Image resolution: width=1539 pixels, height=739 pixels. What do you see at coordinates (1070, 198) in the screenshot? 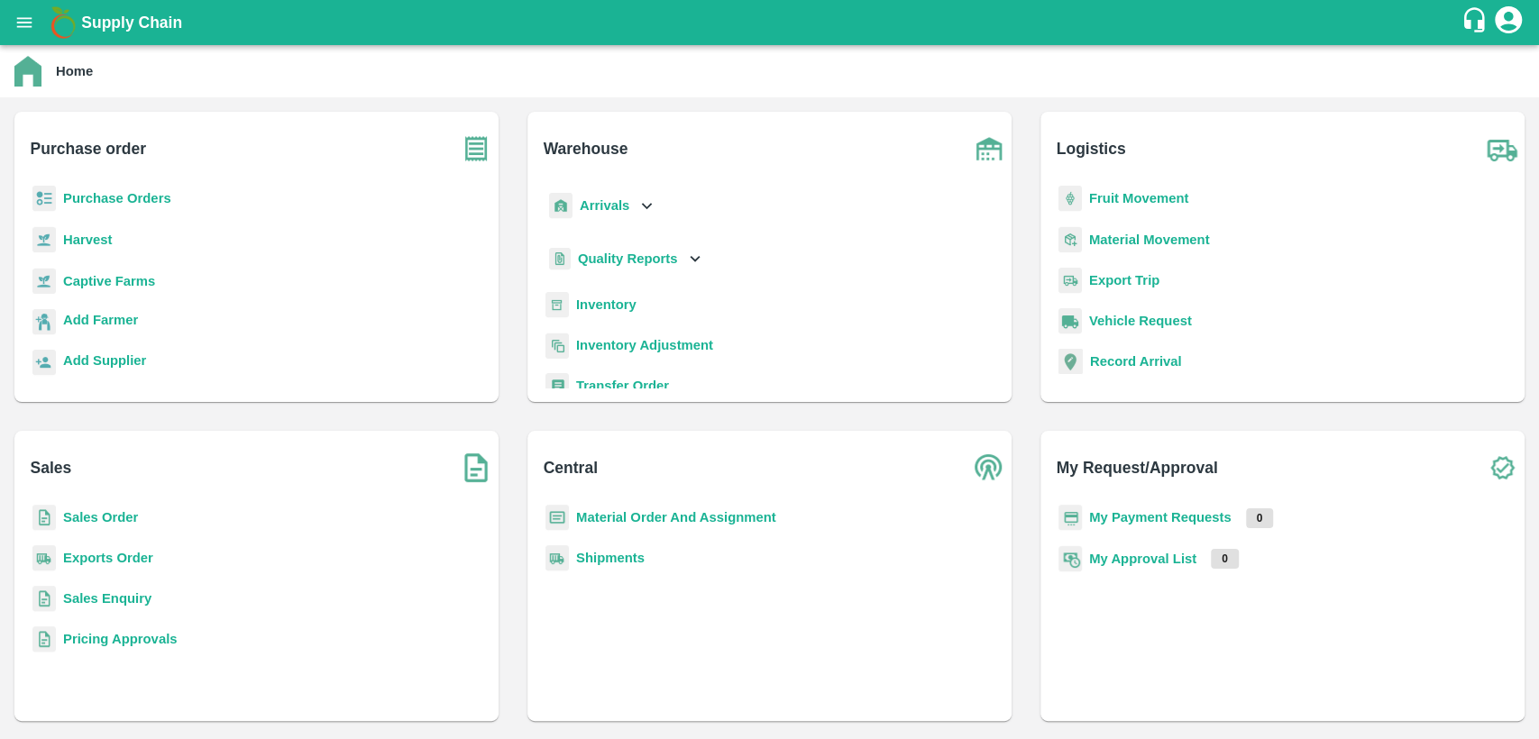
I see `img: fruit` at bounding box center [1070, 198].